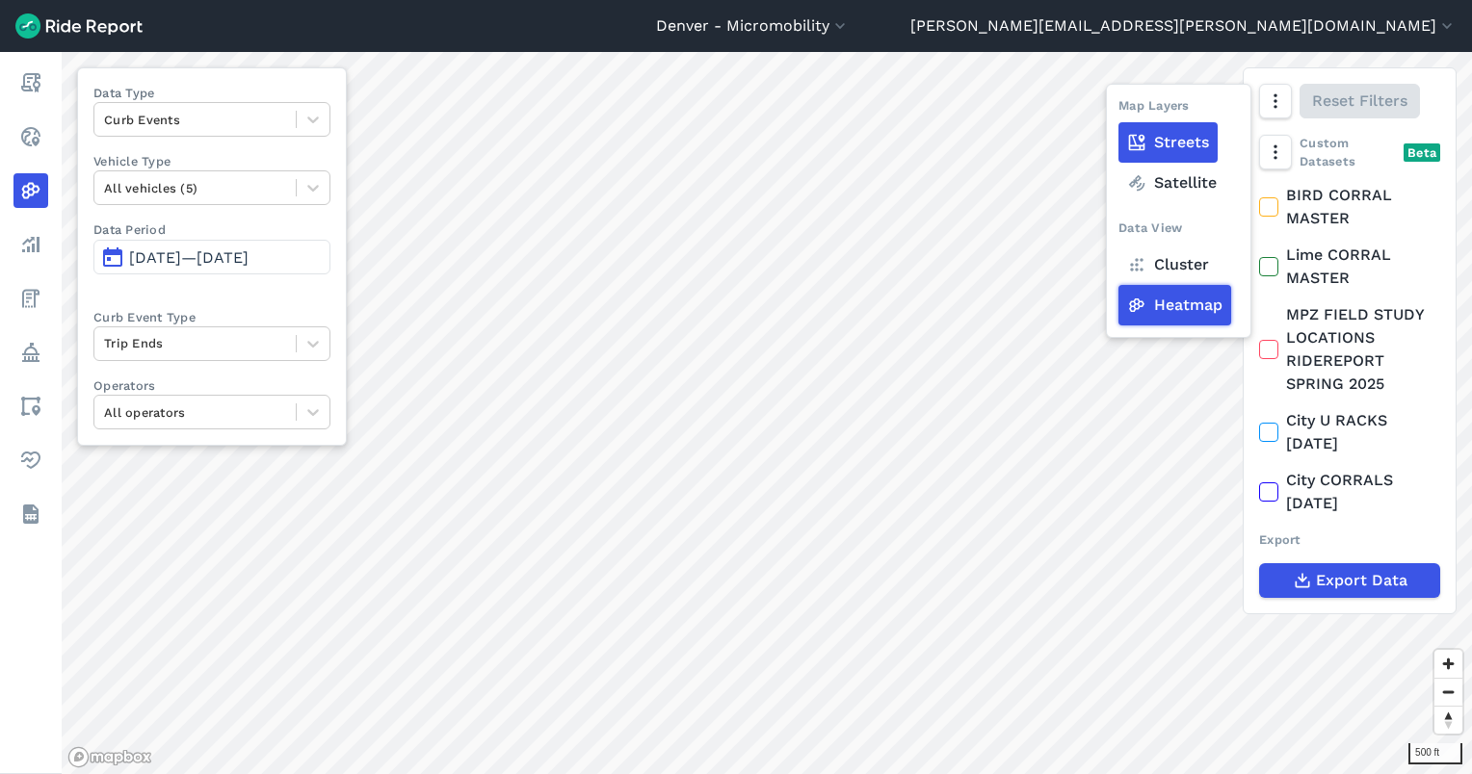 This screenshot has width=1472, height=774. What do you see at coordinates (31, 83) in the screenshot?
I see `a: Report` at bounding box center [31, 83].